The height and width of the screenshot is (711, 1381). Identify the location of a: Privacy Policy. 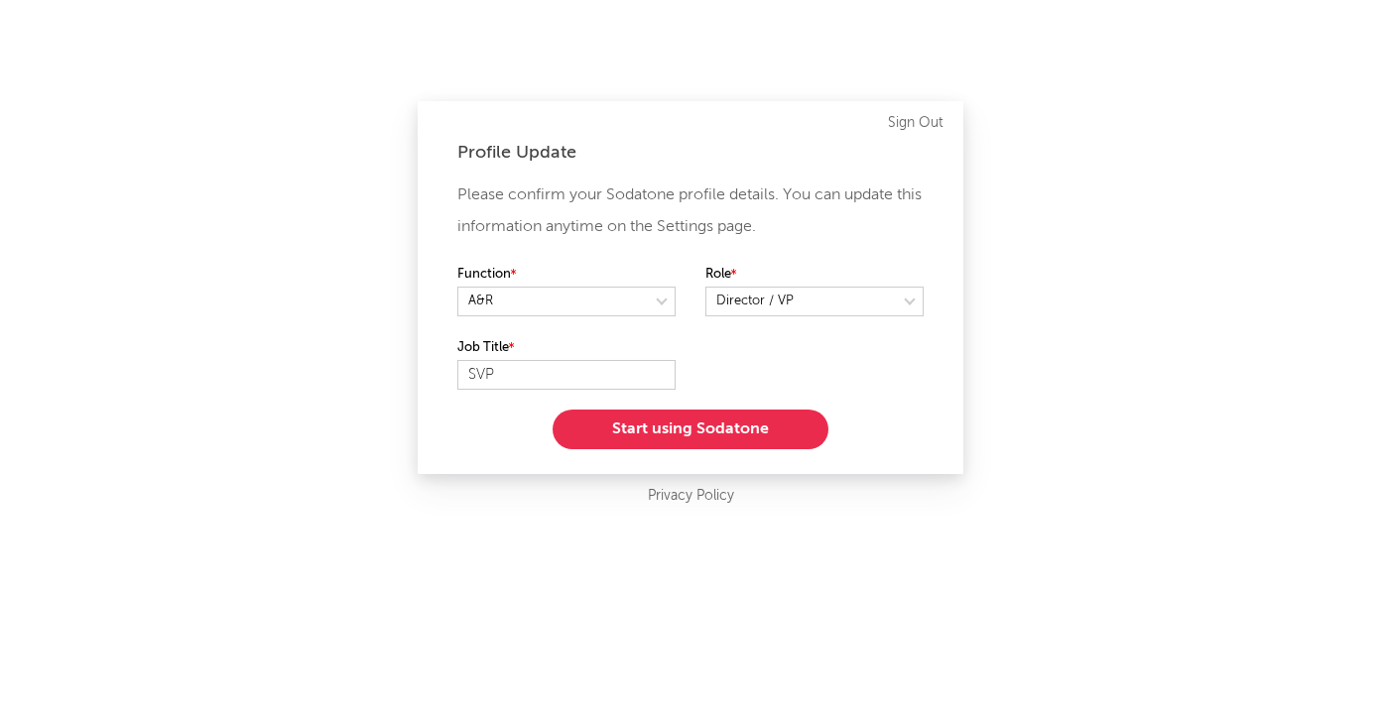
(690, 496).